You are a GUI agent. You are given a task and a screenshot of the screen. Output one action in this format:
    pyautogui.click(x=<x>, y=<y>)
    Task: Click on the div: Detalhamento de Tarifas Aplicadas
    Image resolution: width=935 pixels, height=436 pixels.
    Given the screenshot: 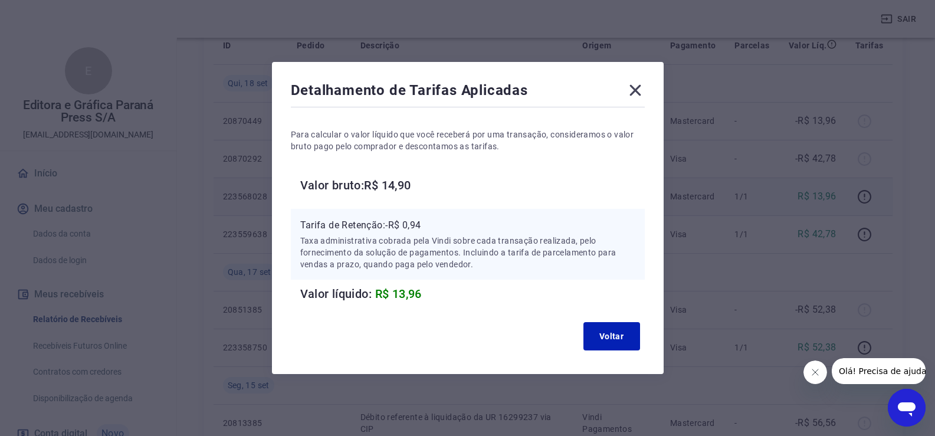 What is the action you would take?
    pyautogui.click(x=468, y=93)
    